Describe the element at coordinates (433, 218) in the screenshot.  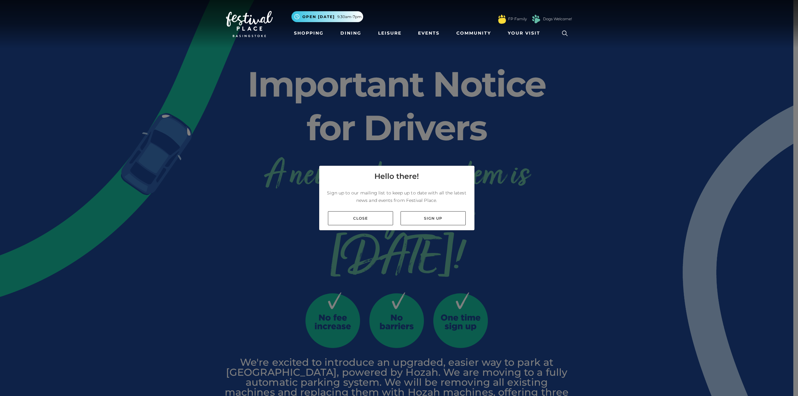
I see `a: Sign up` at that location.